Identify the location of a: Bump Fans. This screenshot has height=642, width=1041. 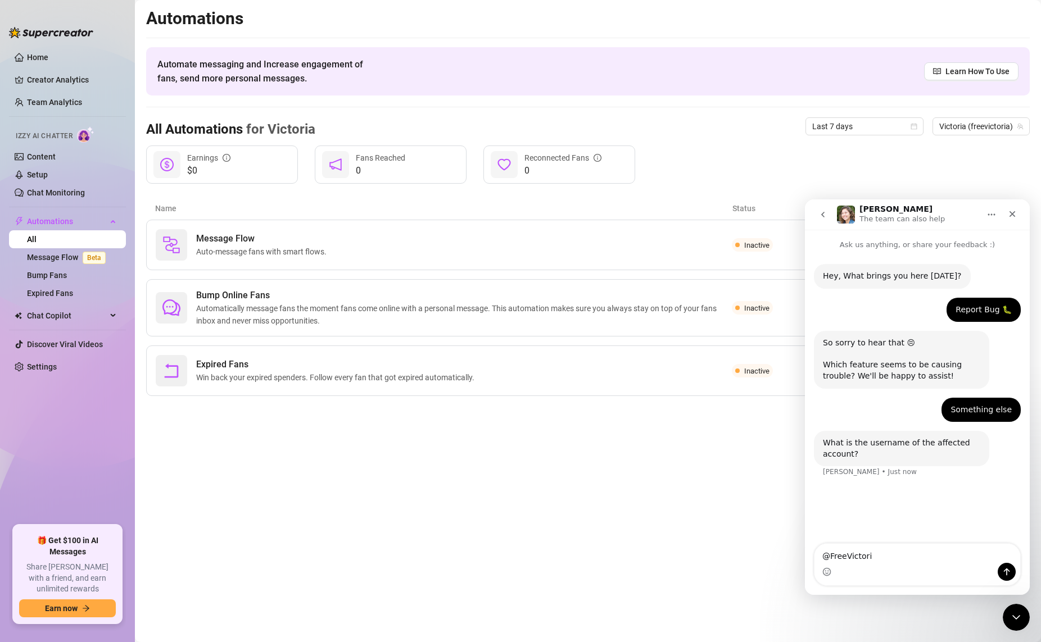
(47, 275).